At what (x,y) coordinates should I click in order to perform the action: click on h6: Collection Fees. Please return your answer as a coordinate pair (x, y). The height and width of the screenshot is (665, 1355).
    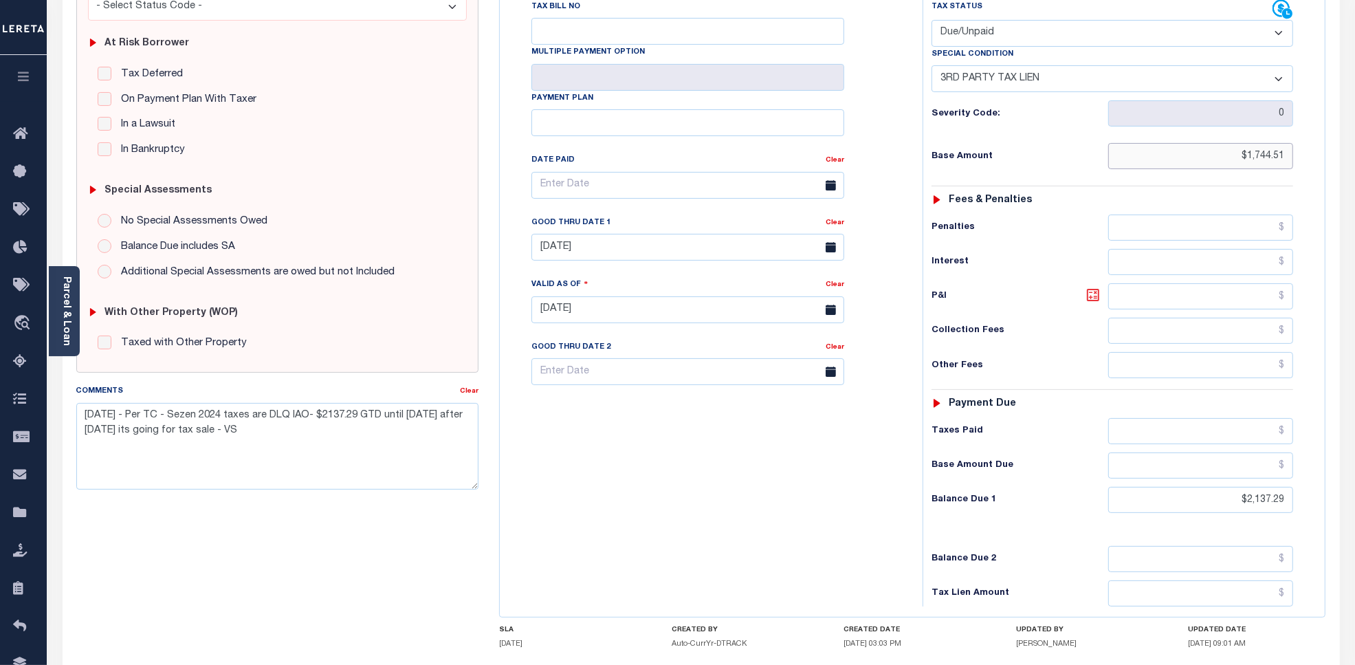
    Looking at the image, I should click on (1019, 331).